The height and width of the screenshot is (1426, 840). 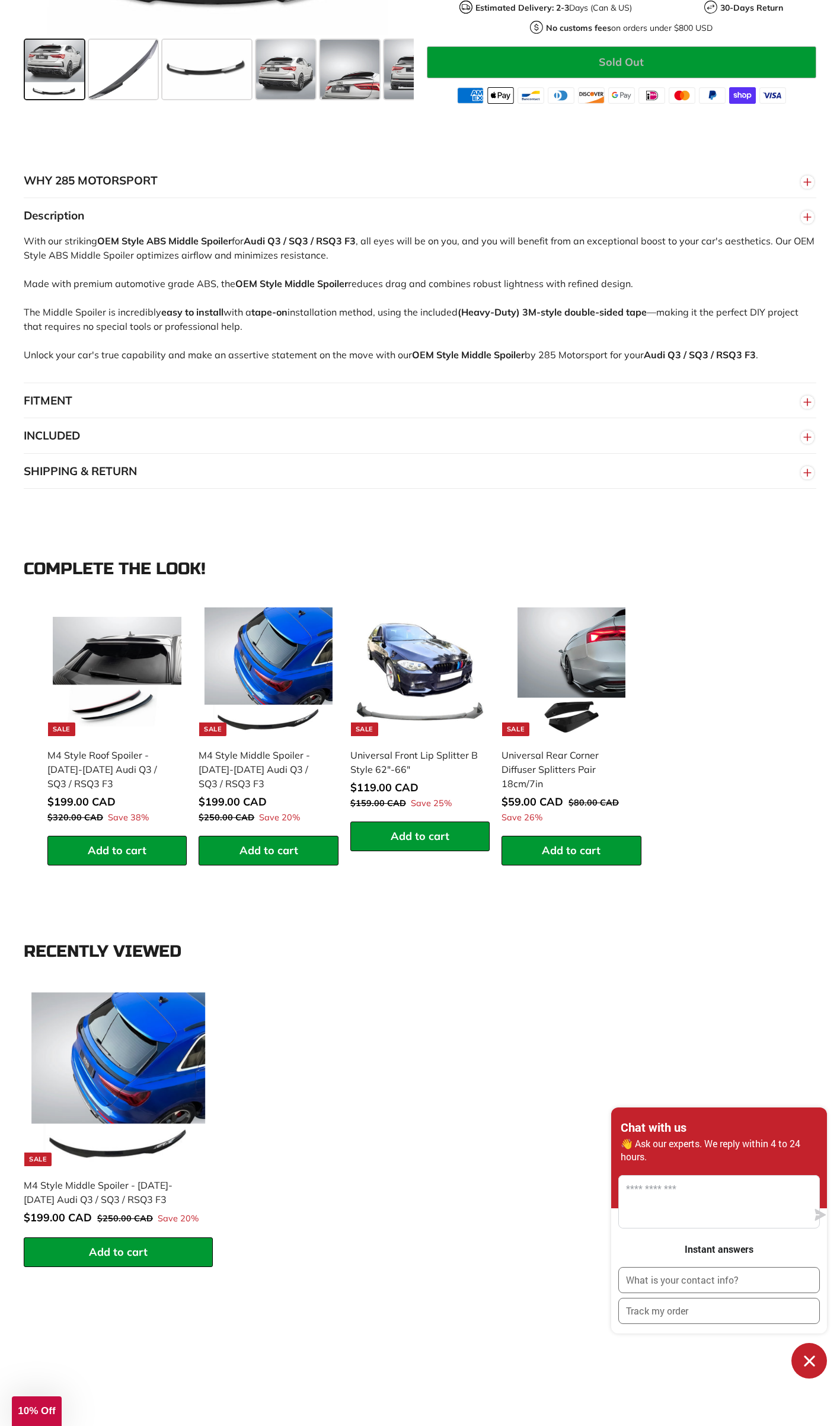 What do you see at coordinates (431, 804) in the screenshot?
I see `span: Save 25%` at bounding box center [431, 804].